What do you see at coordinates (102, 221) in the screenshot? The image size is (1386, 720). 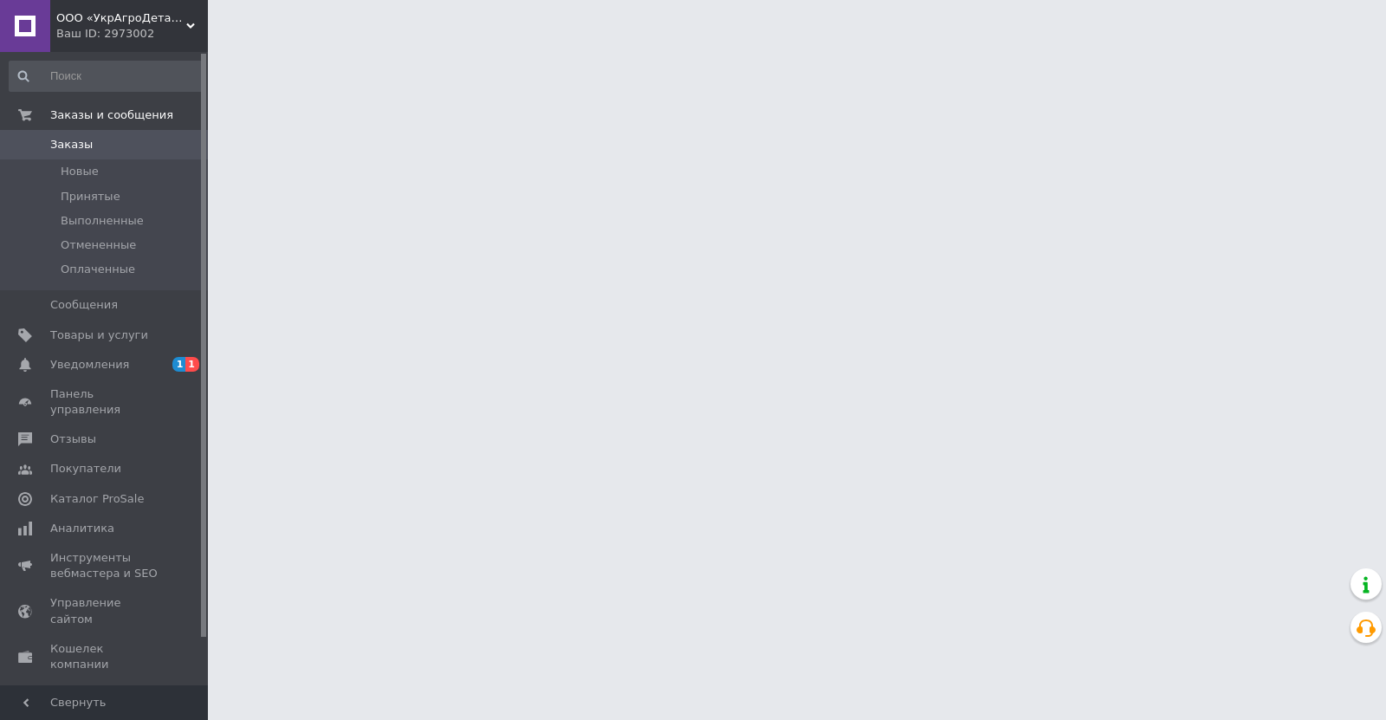 I see `span: Выполненные` at bounding box center [102, 221].